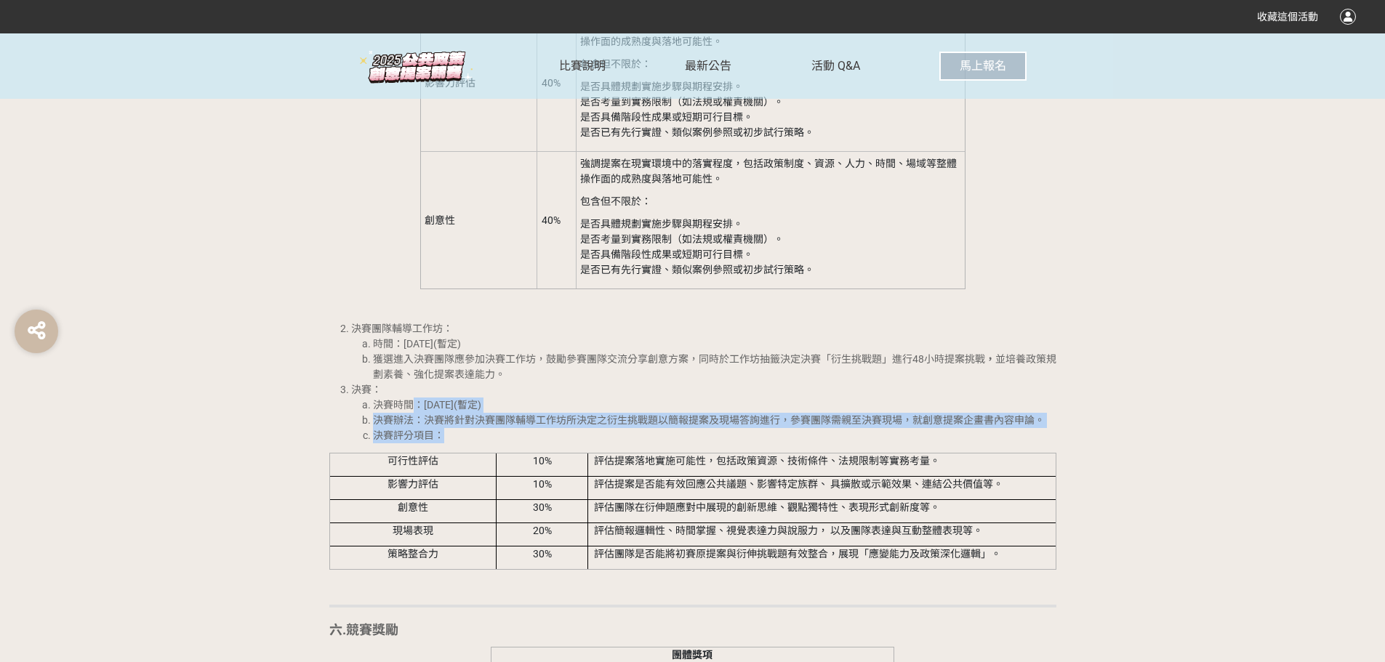  I want to click on td: 評估團隊在衍伸題應對中展現的創新思維、觀點獨特性、表現形式創新度等。, so click(821, 511).